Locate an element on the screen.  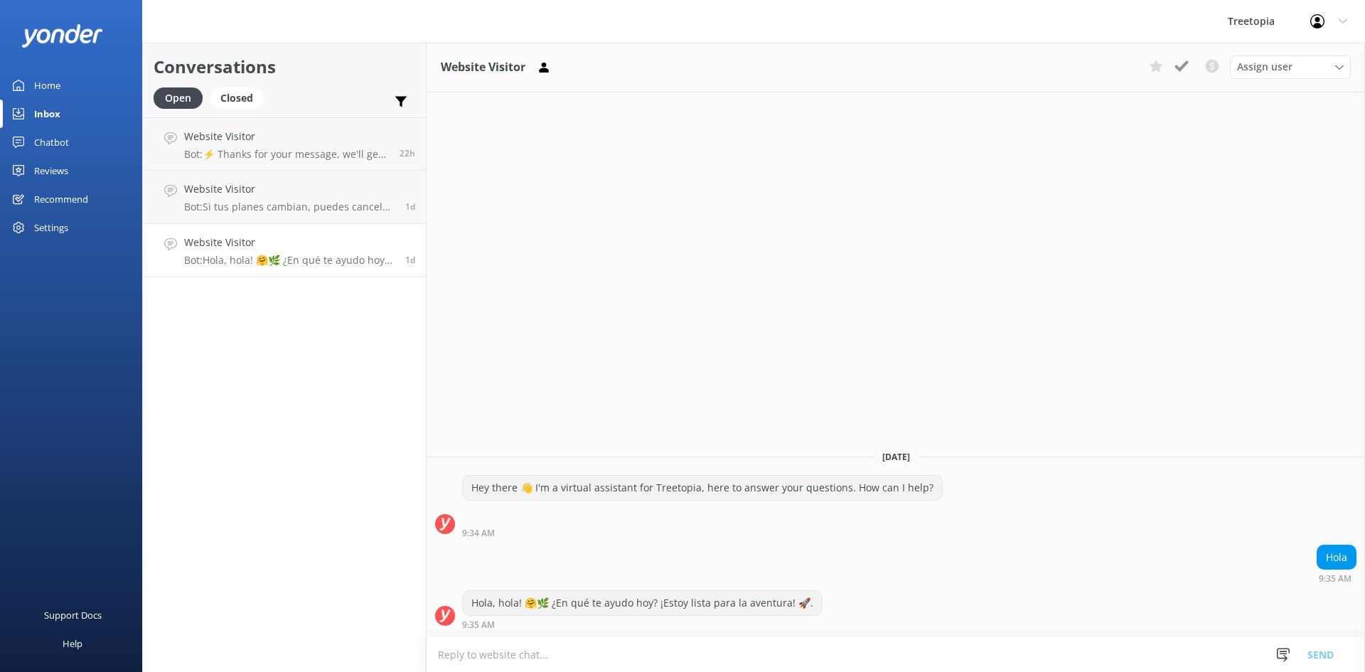
span: Sep 21 2025 09:35am (UTC -06:00) America/Mexico_City is located at coordinates (410, 259).